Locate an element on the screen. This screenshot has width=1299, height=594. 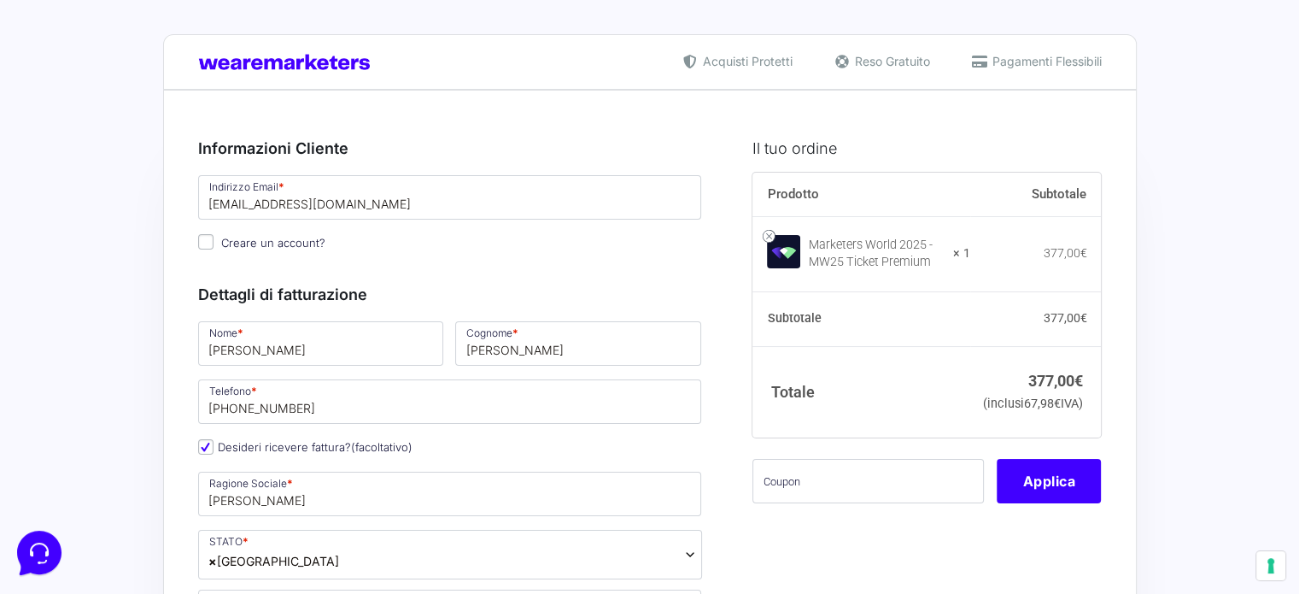
input: Indirizzo Email * is located at coordinates (450, 197).